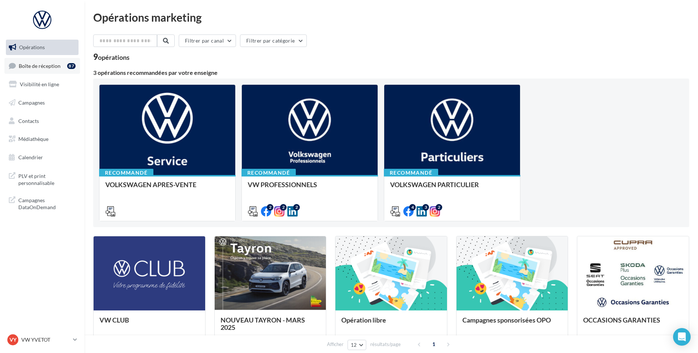 Image resolution: width=698 pixels, height=353 pixels. I want to click on div: Open Intercom Messenger, so click(682, 337).